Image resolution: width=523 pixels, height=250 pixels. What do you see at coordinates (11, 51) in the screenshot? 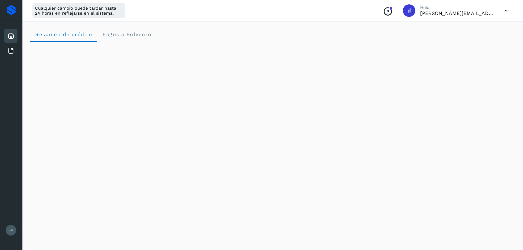
I see `div: Facturas` at bounding box center [11, 51].